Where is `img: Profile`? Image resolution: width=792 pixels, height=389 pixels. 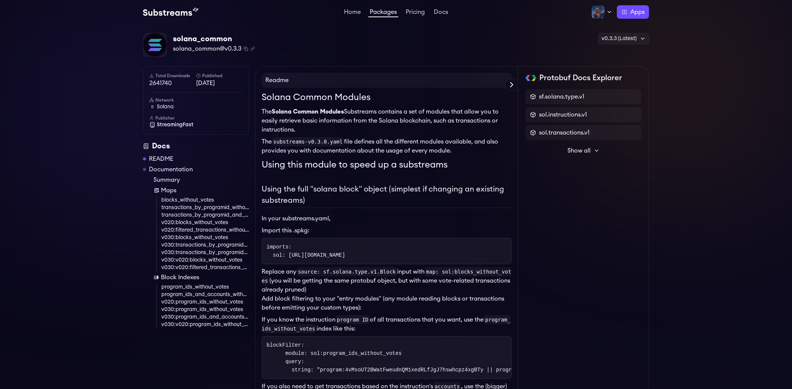
img: Profile is located at coordinates (598, 12).